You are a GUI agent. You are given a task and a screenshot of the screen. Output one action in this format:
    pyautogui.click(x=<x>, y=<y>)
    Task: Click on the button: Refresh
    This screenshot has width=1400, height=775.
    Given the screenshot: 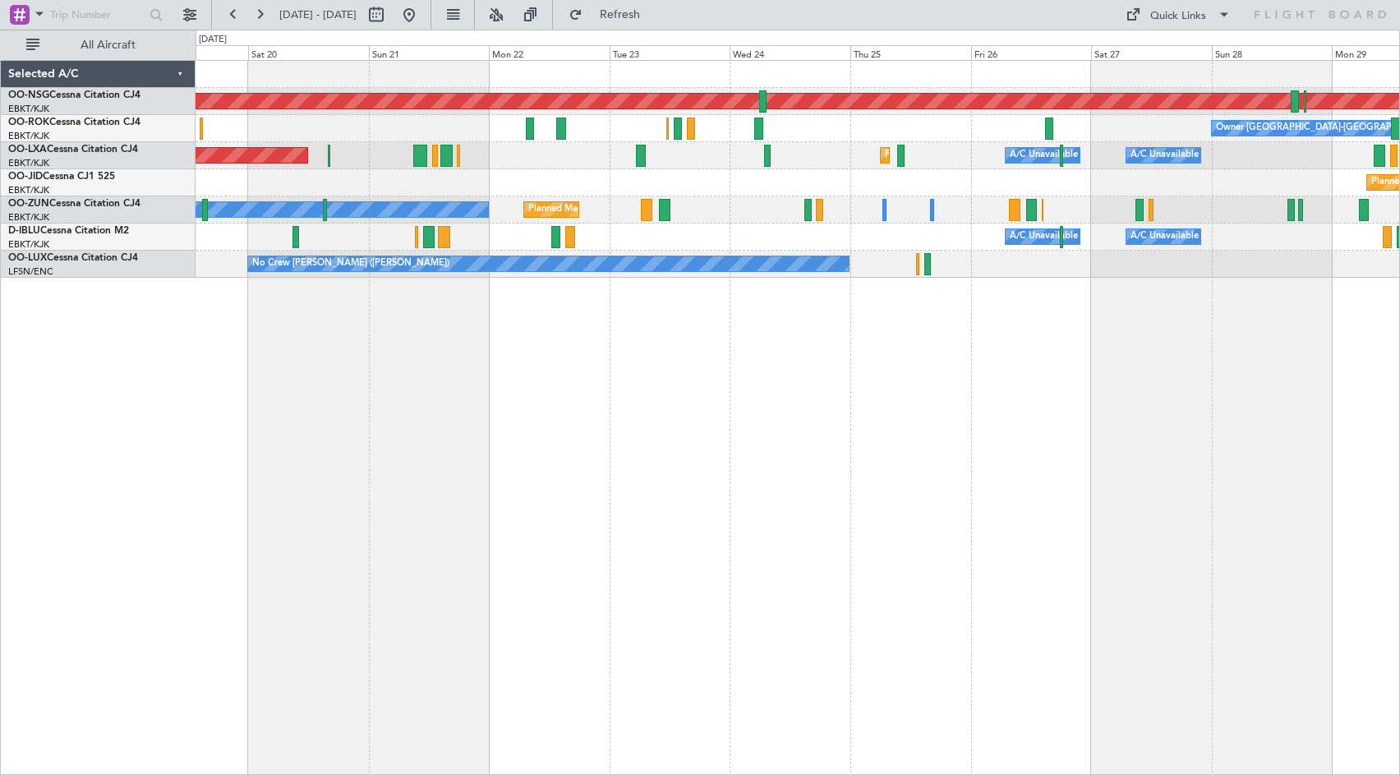 What is the action you would take?
    pyautogui.click(x=611, y=15)
    